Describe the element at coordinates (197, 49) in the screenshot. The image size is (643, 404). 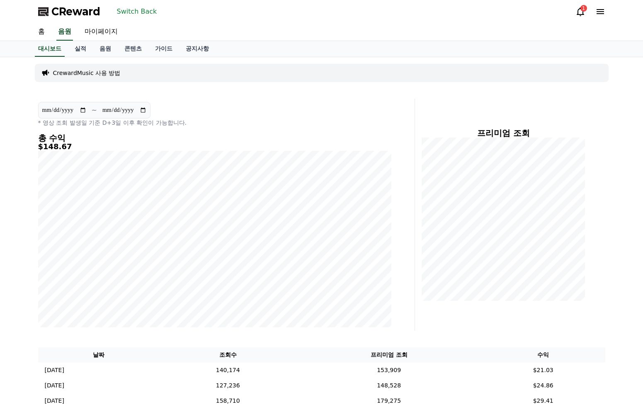
I see `a: 공지사항` at that location.